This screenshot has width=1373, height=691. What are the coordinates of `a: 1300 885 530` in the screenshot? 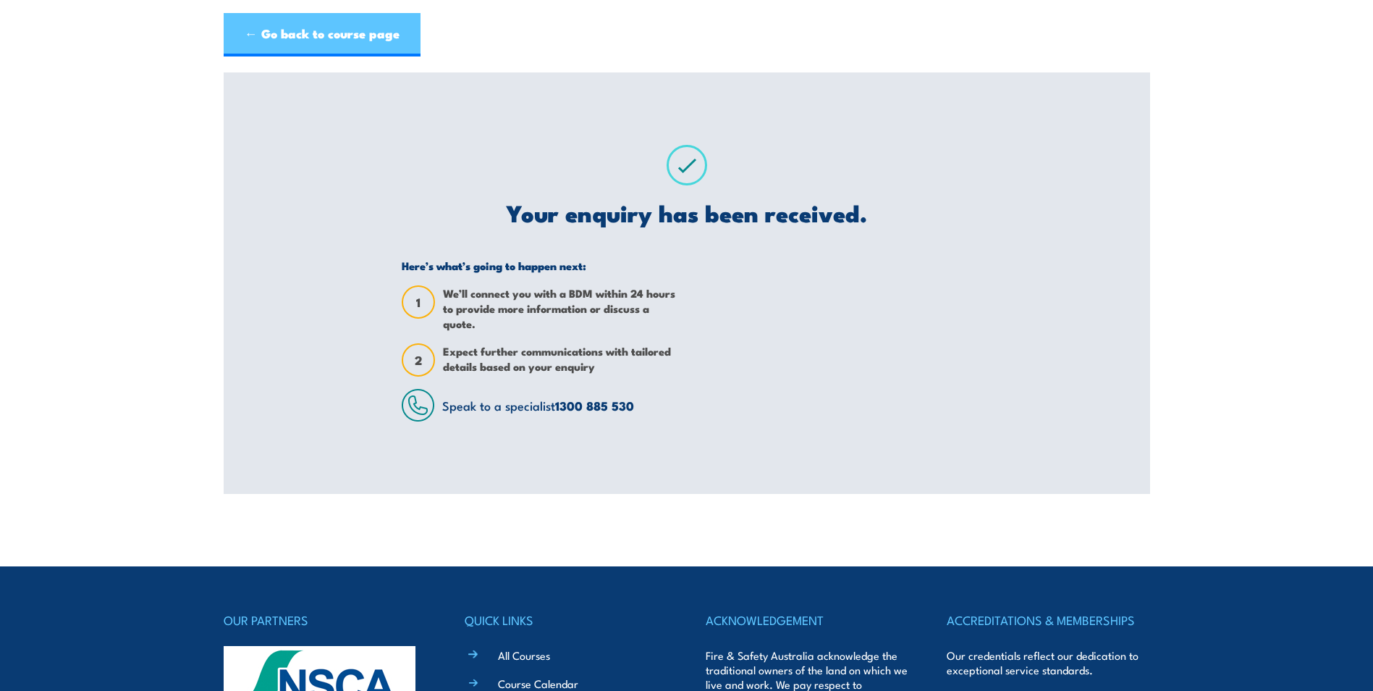 It's located at (594, 405).